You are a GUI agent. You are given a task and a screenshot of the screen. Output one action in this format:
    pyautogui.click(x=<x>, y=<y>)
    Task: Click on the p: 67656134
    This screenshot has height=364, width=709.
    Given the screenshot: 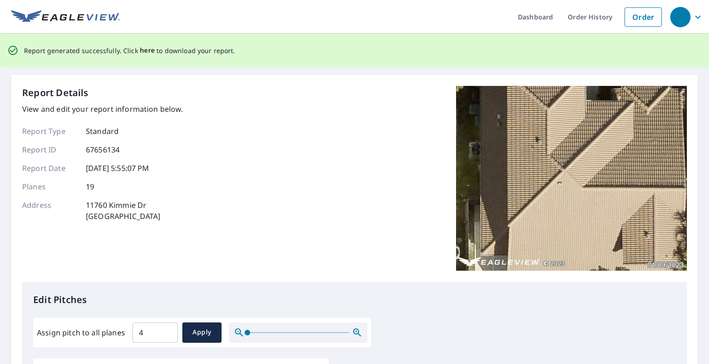 What is the action you would take?
    pyautogui.click(x=102, y=149)
    